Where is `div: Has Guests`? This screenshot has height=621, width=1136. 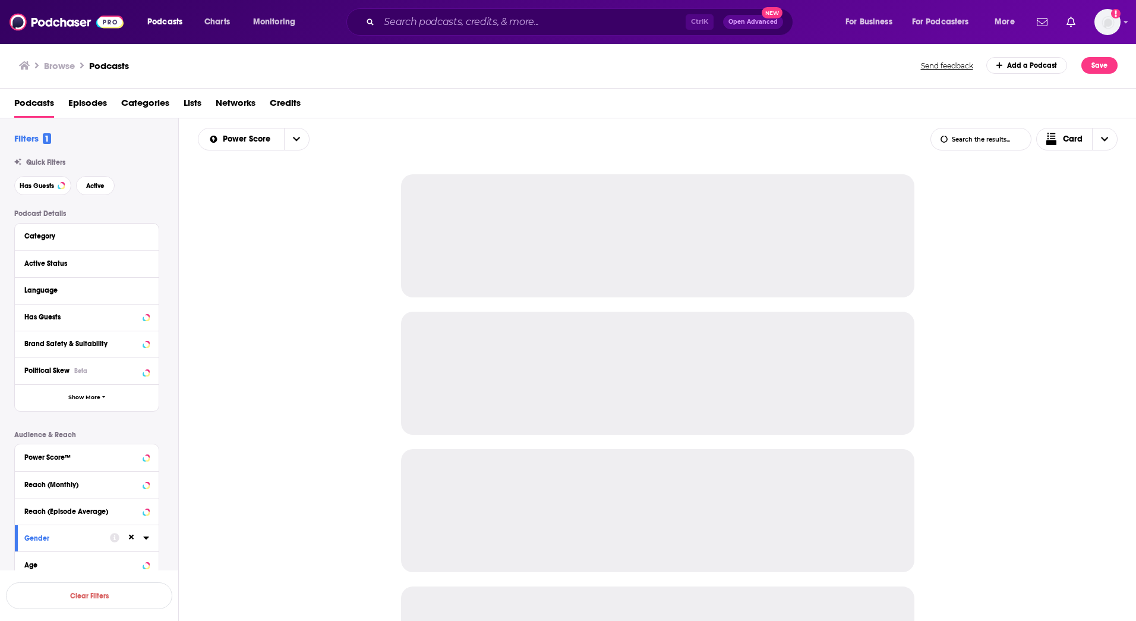
div: Has Guests is located at coordinates (81, 317).